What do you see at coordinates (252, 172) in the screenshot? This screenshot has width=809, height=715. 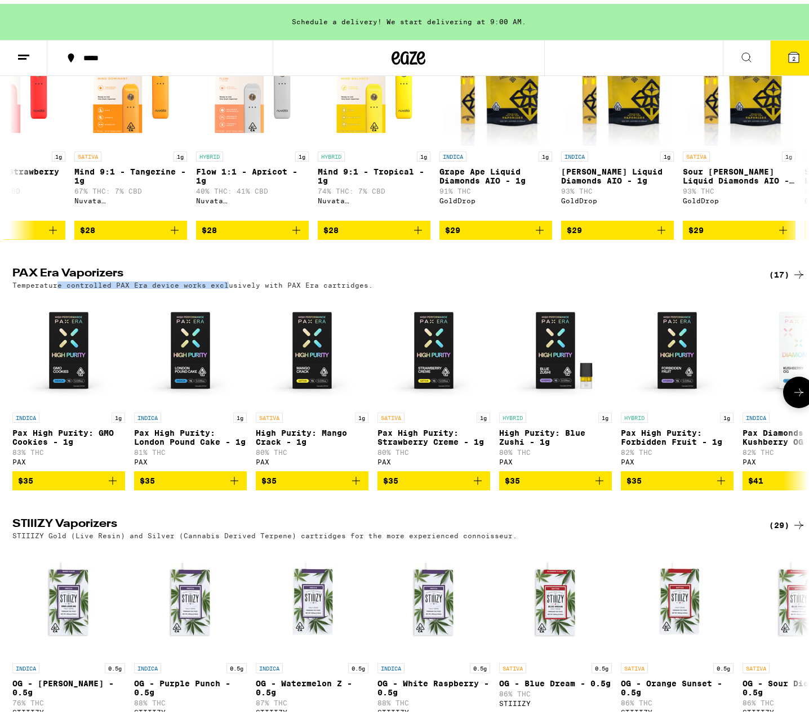 I see `p: Flow 1:1 - Apricot - 1g` at bounding box center [252, 172].